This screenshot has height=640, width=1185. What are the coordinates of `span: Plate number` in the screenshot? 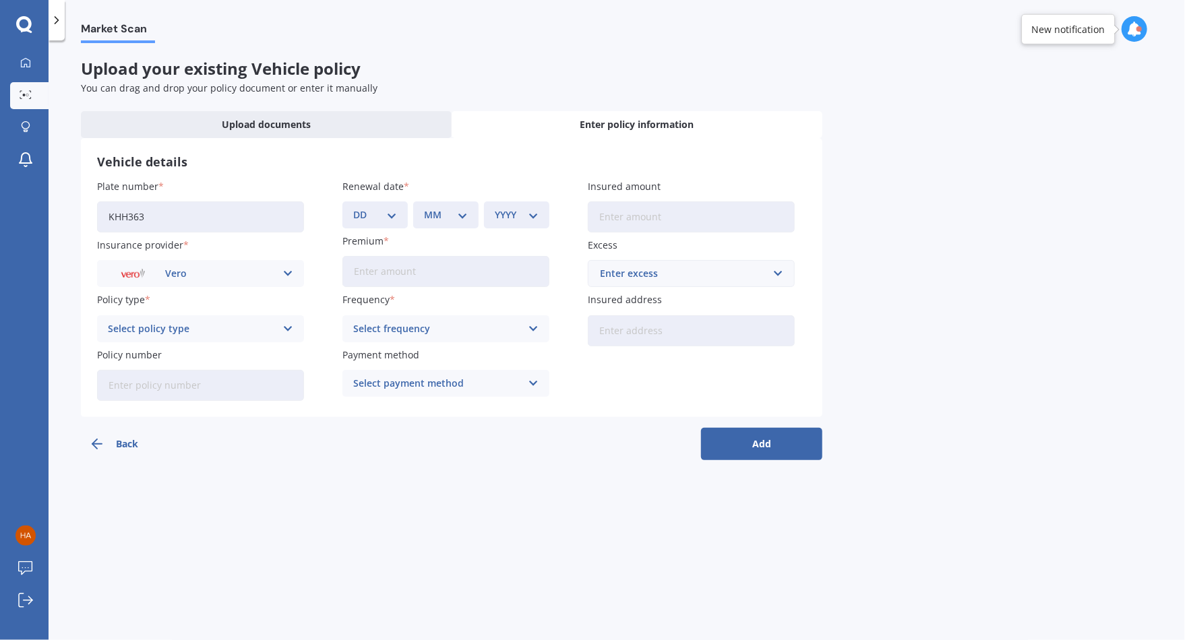 It's located at (127, 186).